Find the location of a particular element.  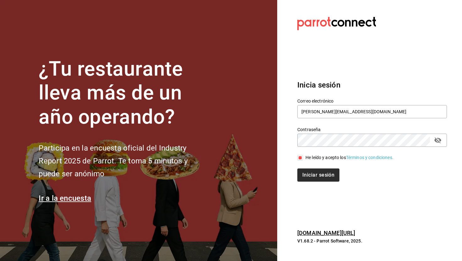

label: Contraseña is located at coordinates (372, 129).